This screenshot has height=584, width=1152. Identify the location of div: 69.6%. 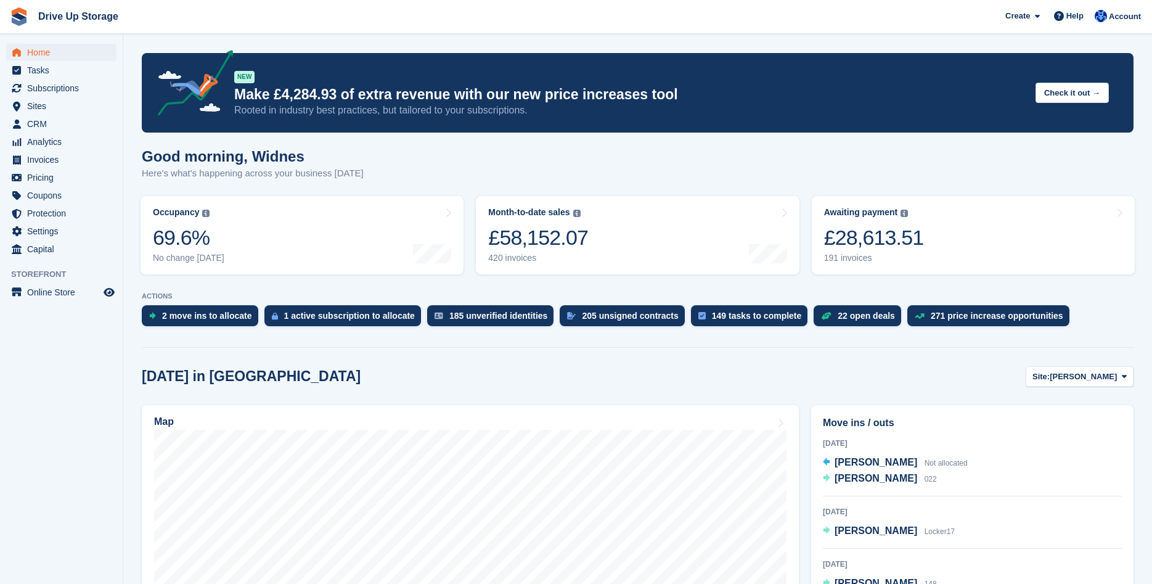
(189, 237).